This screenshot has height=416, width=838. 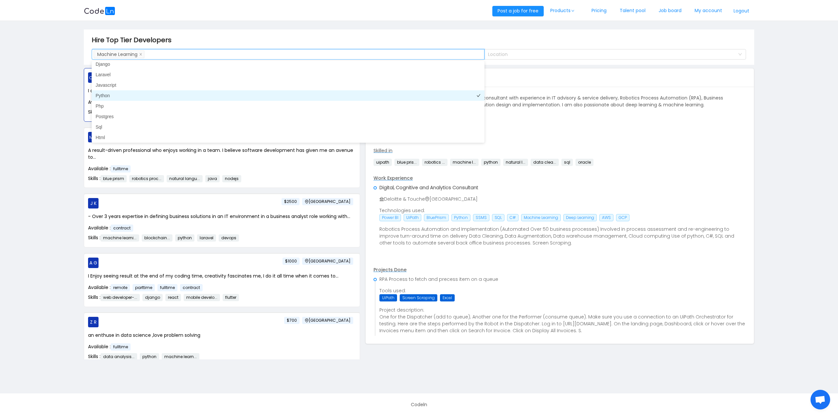 I want to click on p: Monthly Salary Expectations: $ 1500, so click(x=560, y=139).